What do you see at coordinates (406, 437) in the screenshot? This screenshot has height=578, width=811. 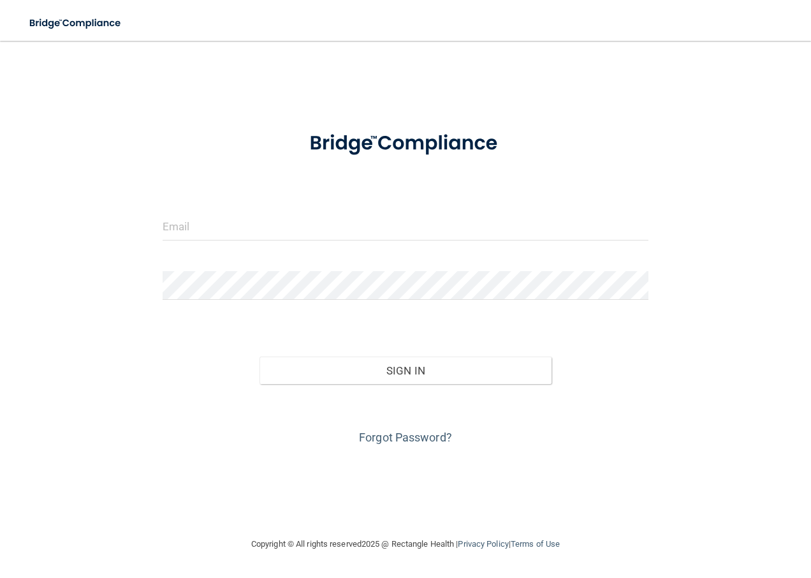 I see `a: Forgot Password?` at bounding box center [406, 437].